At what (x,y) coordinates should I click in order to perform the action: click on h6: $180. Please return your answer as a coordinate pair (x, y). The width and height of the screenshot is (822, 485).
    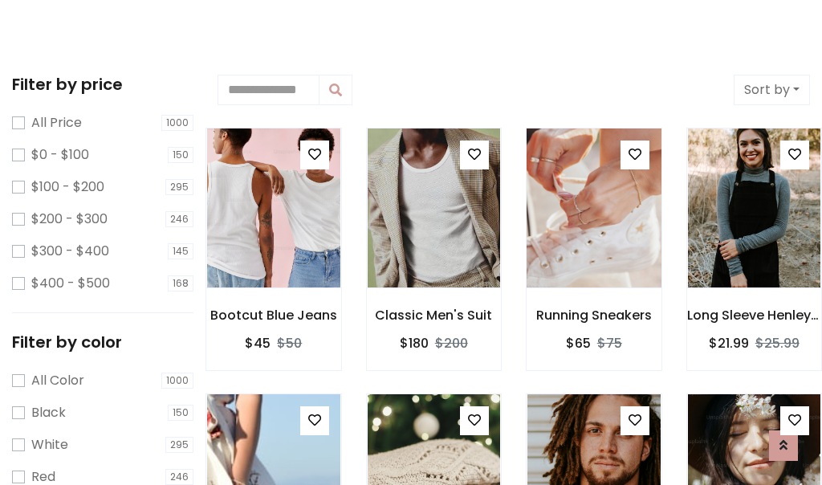
    Looking at the image, I should click on (414, 343).